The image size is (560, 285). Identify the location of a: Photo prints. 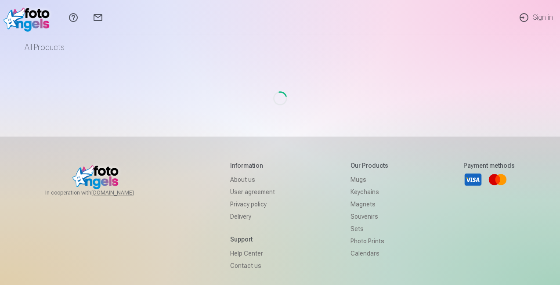
(369, 241).